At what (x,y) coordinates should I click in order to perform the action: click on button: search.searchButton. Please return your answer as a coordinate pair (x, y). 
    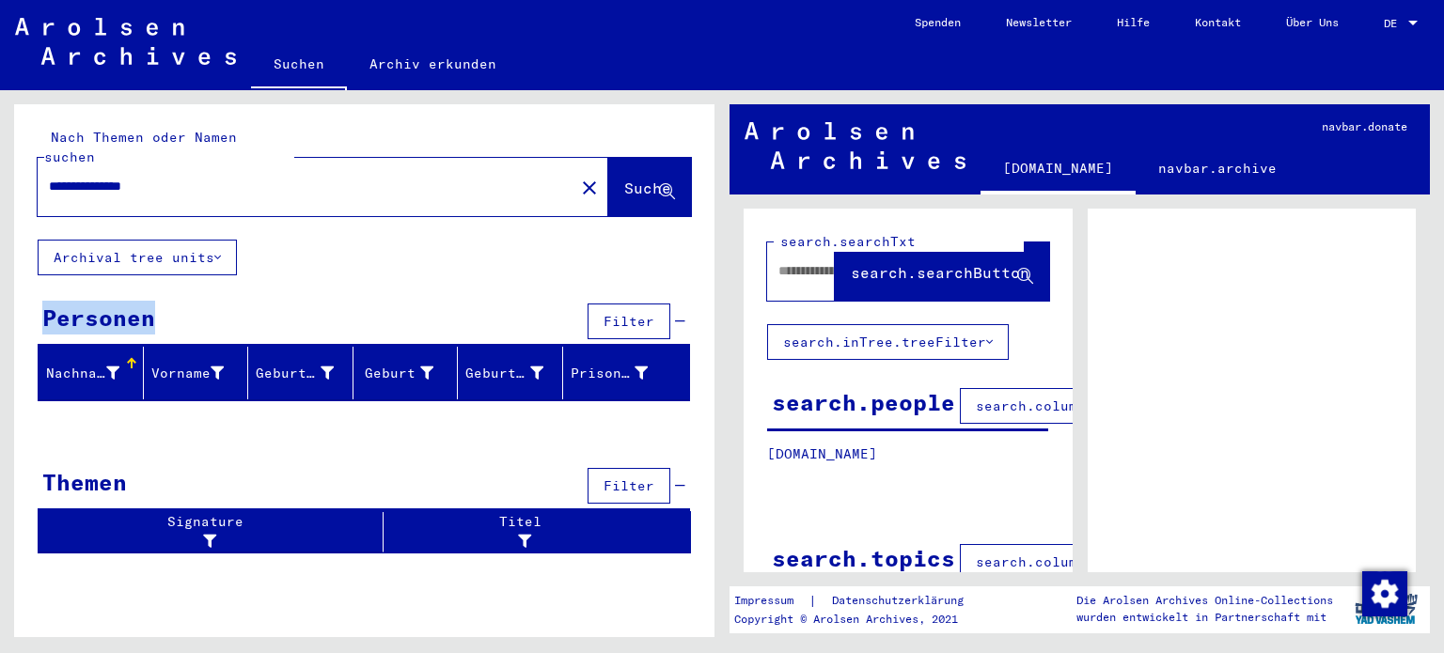
    Looking at the image, I should click on (942, 272).